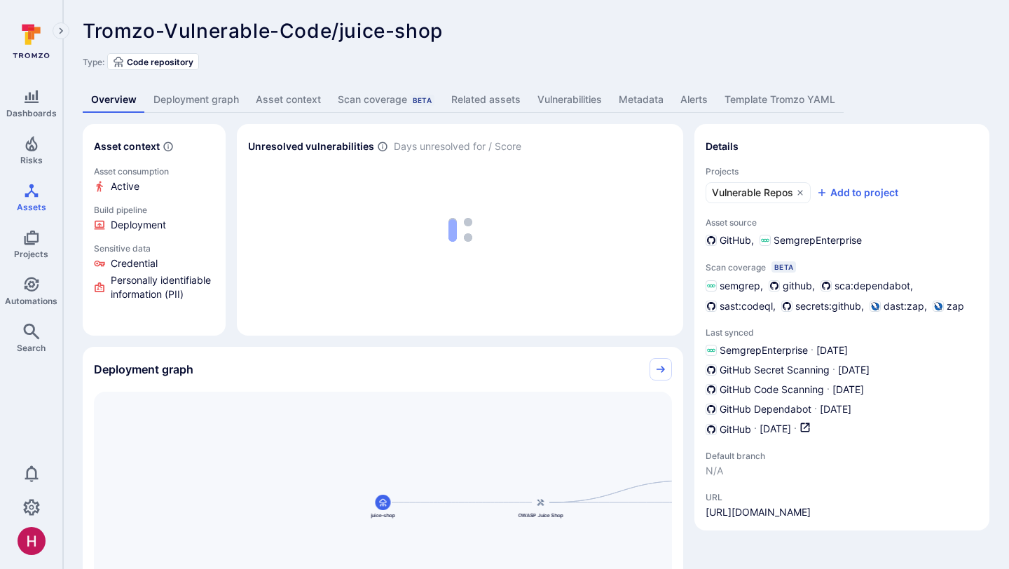 Image resolution: width=1009 pixels, height=569 pixels. What do you see at coordinates (154, 209) in the screenshot?
I see `p: Build pipeline` at bounding box center [154, 209].